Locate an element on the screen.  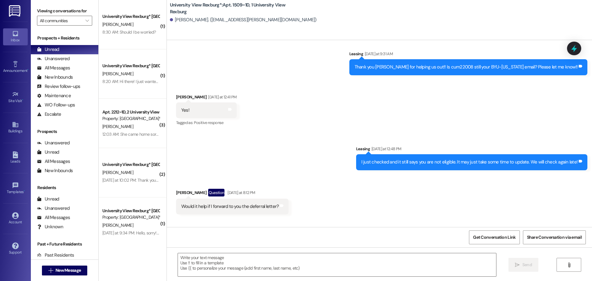
a: Inbox is located at coordinates (15, 37).